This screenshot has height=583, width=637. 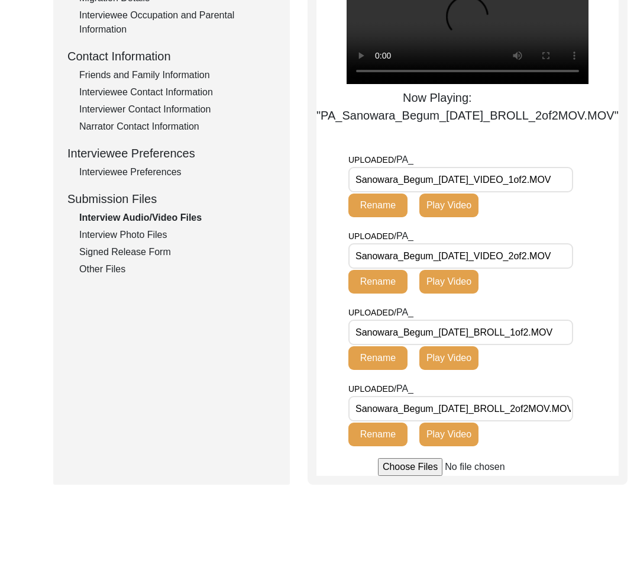 What do you see at coordinates (172, 56) in the screenshot?
I see `div: Contact Information` at bounding box center [172, 56].